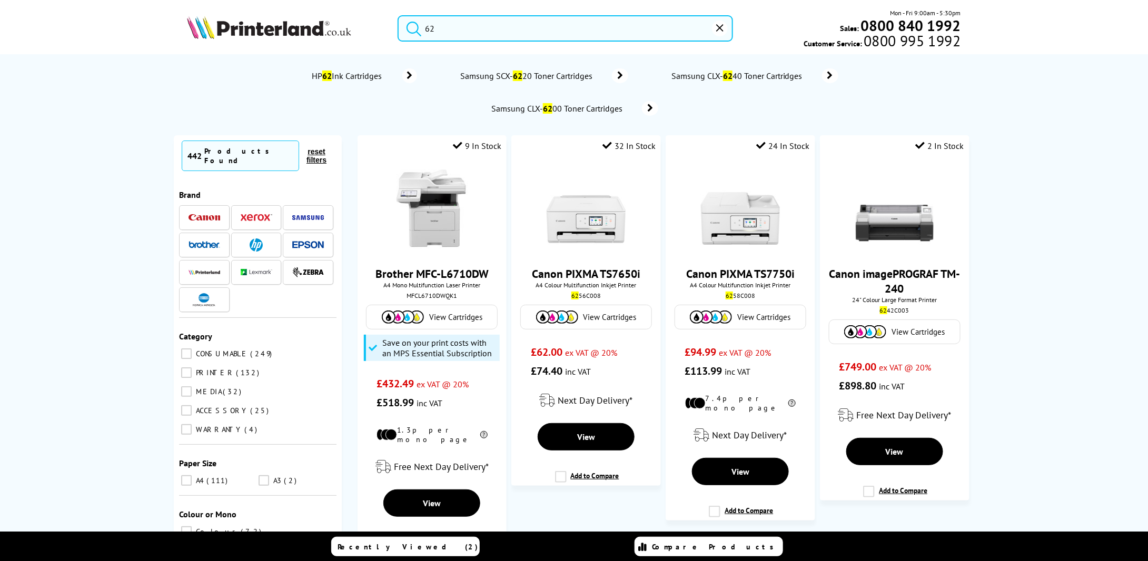 This screenshot has height=561, width=1148. What do you see at coordinates (911, 25) in the screenshot?
I see `b: 0800 840 1992` at bounding box center [911, 25].